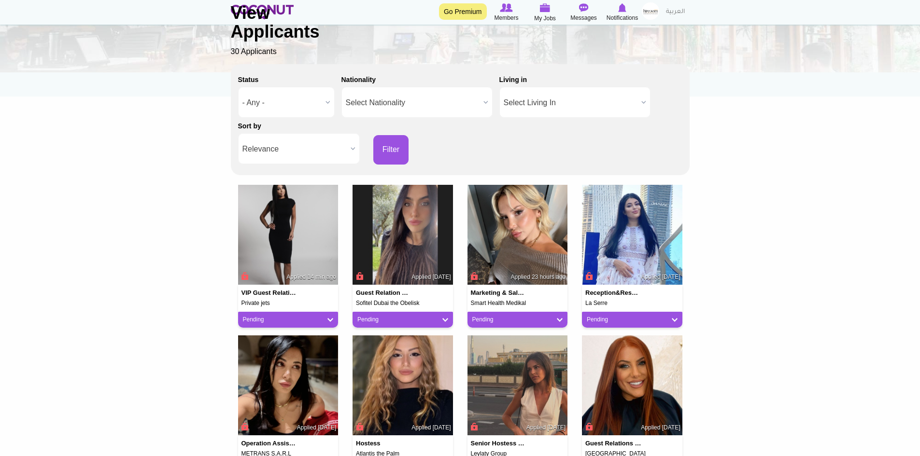 The height and width of the screenshot is (456, 920). What do you see at coordinates (570, 103) in the screenshot?
I see `span: Select Living In` at bounding box center [570, 103].